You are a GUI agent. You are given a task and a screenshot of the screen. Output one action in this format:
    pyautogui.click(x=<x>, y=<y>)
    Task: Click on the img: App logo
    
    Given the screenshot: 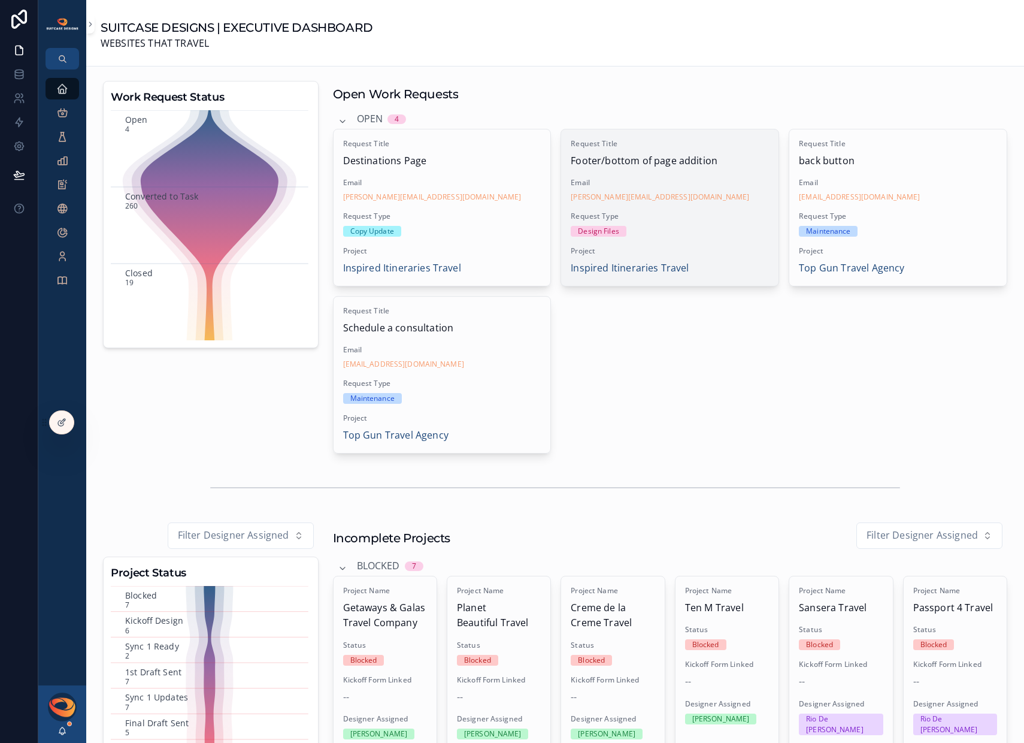 What is the action you would take?
    pyautogui.click(x=62, y=24)
    